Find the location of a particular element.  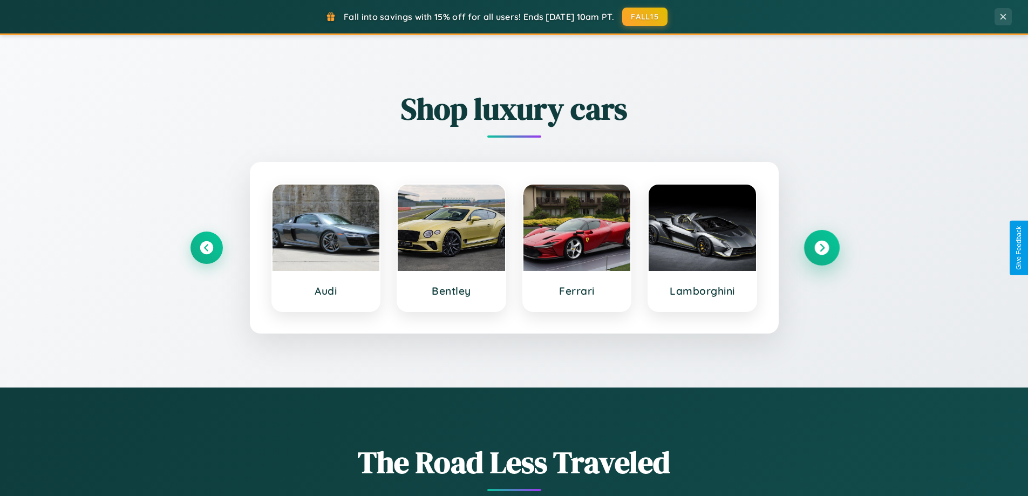

h3: Bentley is located at coordinates (451, 291).